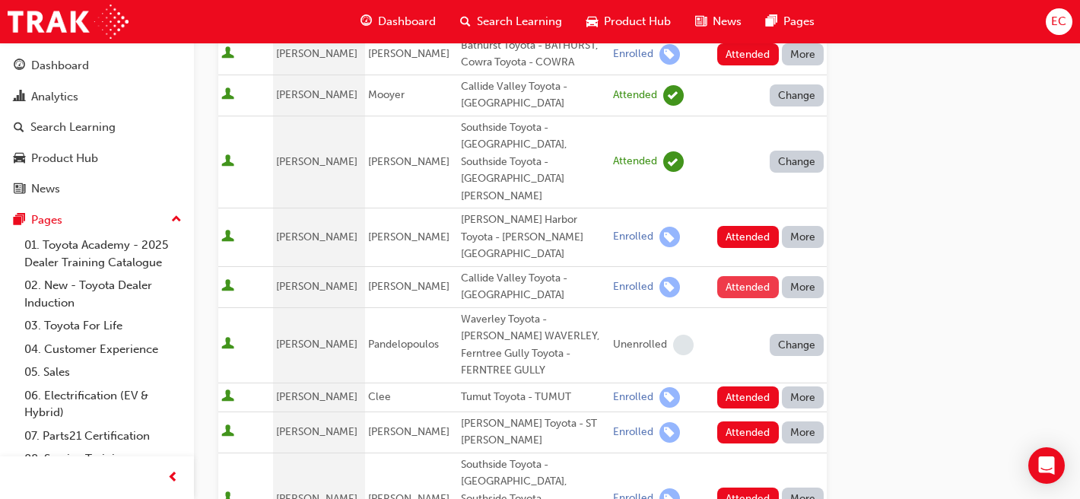 The height and width of the screenshot is (499, 1080). Describe the element at coordinates (97, 65) in the screenshot. I see `a: Dashboard` at that location.